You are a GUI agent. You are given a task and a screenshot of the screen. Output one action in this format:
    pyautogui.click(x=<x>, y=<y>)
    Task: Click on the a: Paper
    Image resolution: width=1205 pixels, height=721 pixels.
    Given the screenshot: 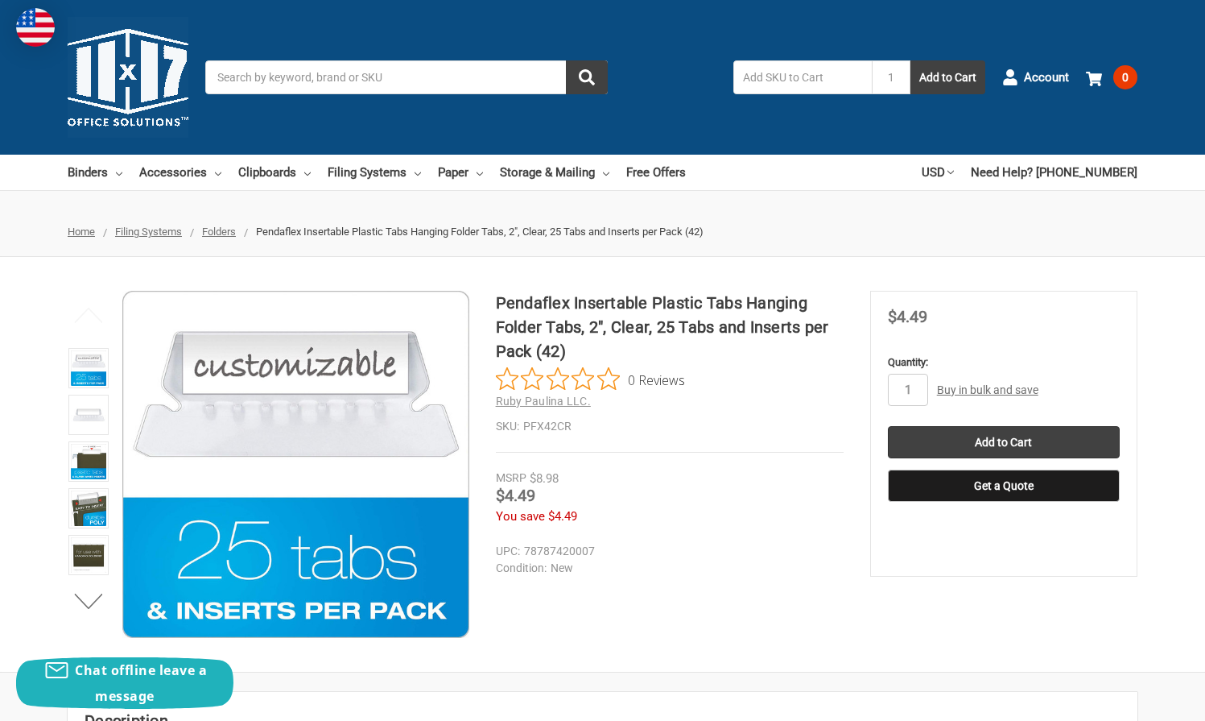 What is the action you would take?
    pyautogui.click(x=460, y=172)
    